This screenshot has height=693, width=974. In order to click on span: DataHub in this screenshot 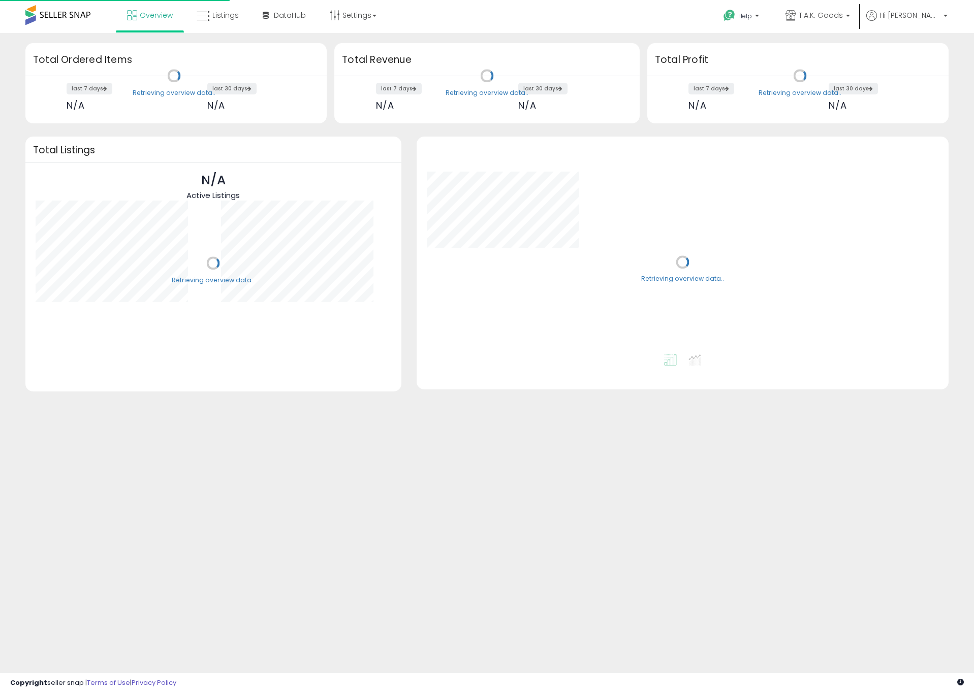, I will do `click(289, 15)`.